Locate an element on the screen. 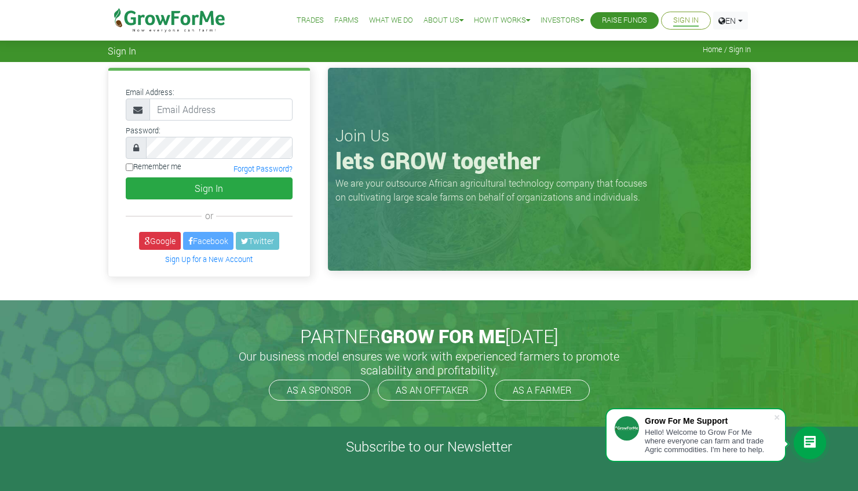  a: EN is located at coordinates (731, 20).